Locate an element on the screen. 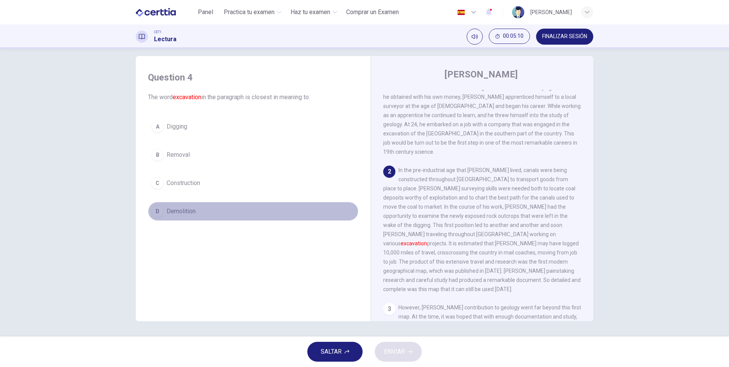 This screenshot has width=729, height=367. span: FINALIZAR SESIÓN is located at coordinates (564, 37).